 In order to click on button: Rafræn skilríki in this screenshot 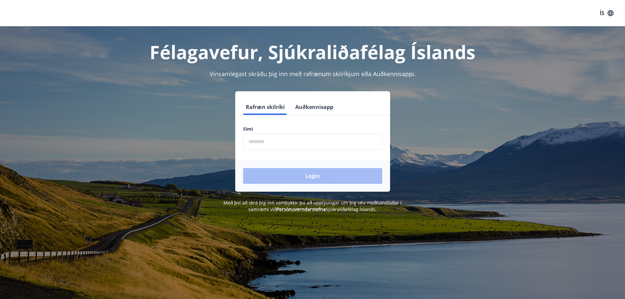, I will do `click(265, 107)`.